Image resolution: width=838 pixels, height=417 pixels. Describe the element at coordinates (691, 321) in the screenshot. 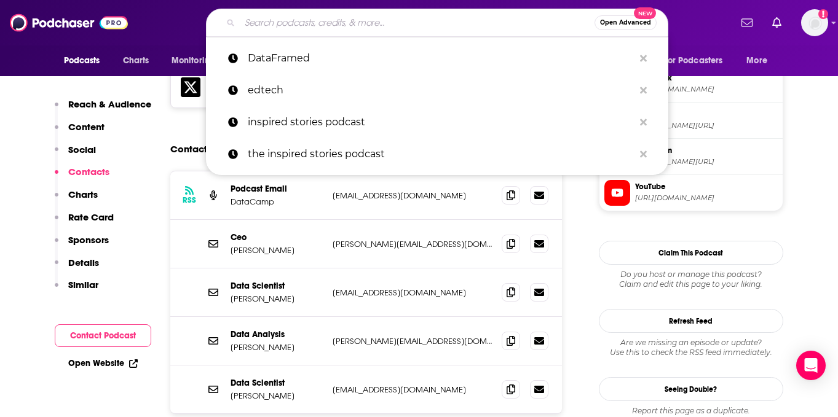

I see `button: Refresh Feed` at that location.